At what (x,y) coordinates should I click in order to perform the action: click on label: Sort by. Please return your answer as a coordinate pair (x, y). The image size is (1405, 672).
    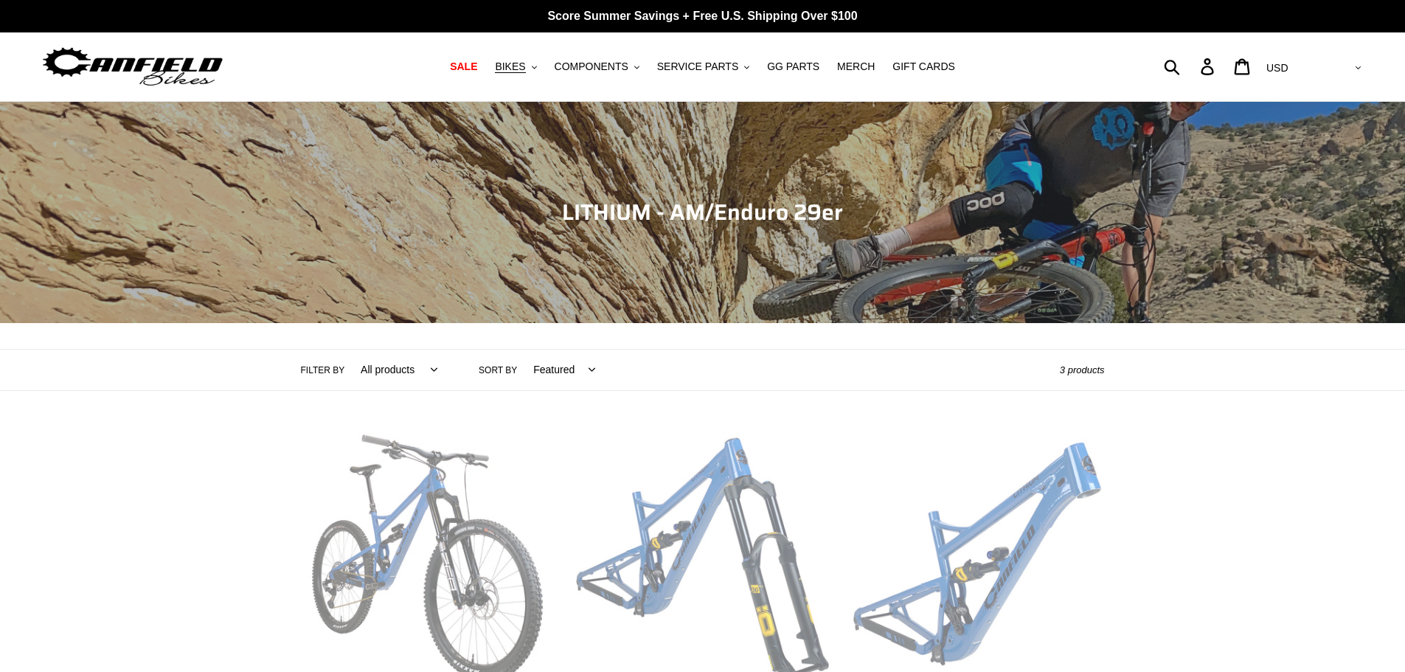
    Looking at the image, I should click on (498, 370).